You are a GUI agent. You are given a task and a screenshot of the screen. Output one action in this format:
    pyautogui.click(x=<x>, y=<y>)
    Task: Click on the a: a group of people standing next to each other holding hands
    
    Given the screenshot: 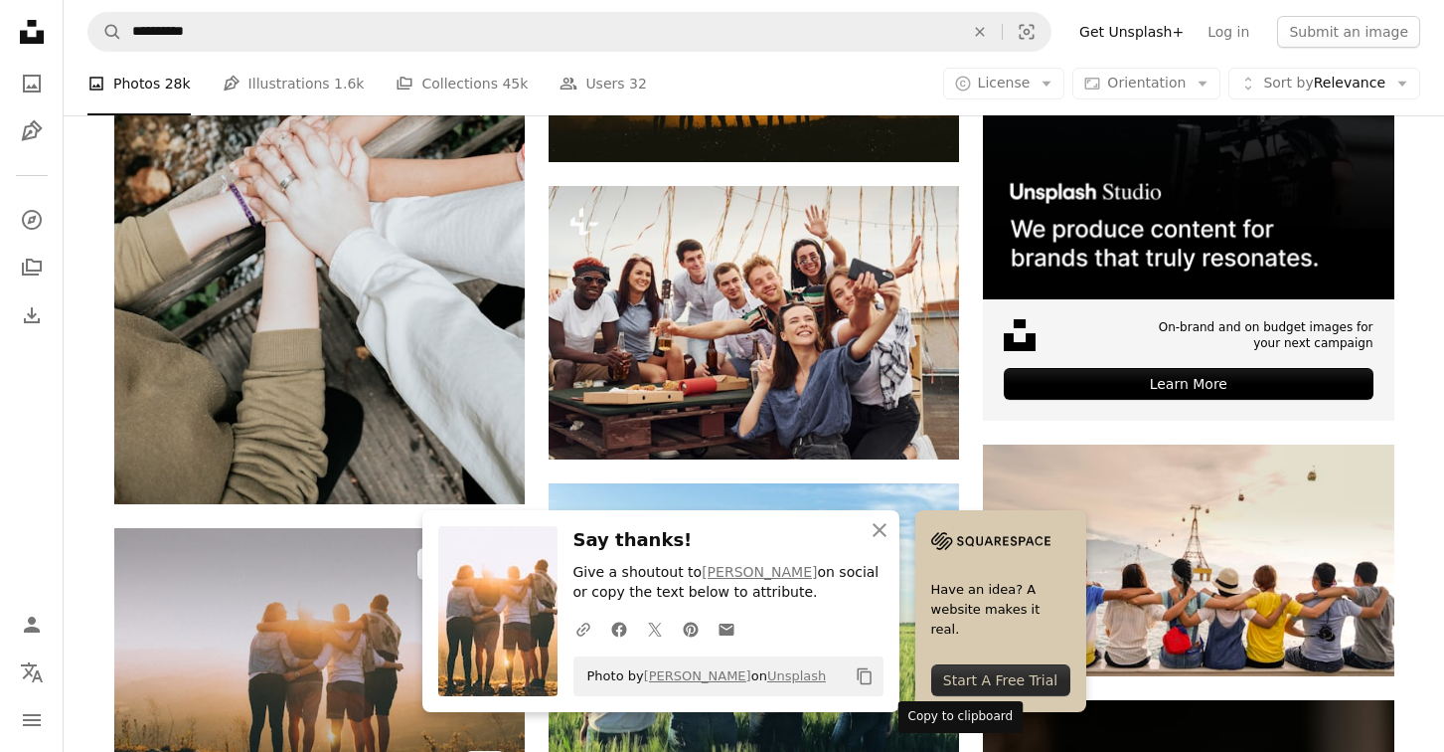 What is the action you would take?
    pyautogui.click(x=319, y=196)
    